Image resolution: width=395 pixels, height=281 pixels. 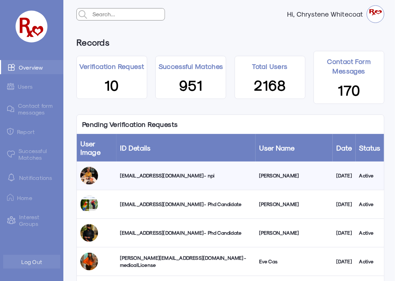 What do you see at coordinates (294, 262) in the screenshot?
I see `div: Eve Cas` at bounding box center [294, 262].